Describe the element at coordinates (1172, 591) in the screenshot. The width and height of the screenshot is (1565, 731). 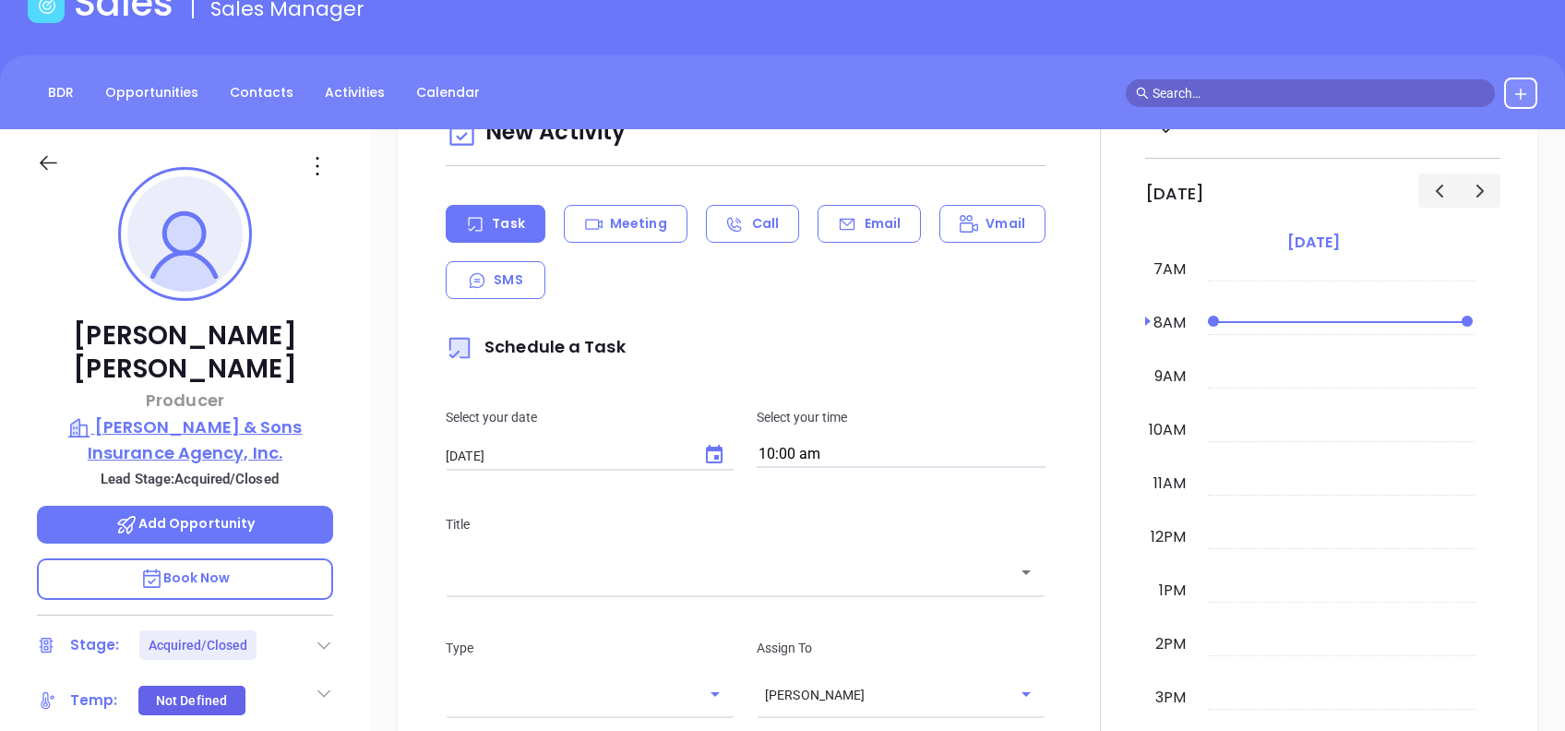
I see `div: 1pm` at that location.